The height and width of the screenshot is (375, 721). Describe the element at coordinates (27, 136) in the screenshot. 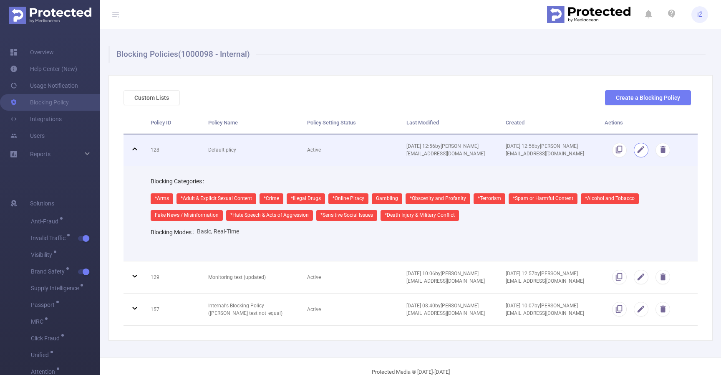

I see `a: Users` at that location.